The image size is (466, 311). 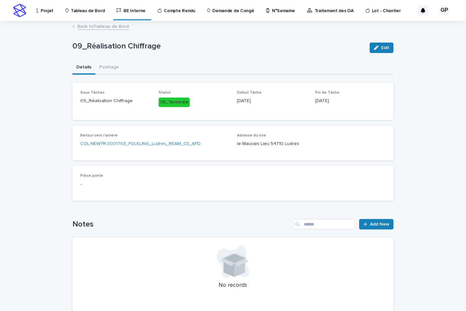 I want to click on span: Pièce jointe, so click(x=92, y=176).